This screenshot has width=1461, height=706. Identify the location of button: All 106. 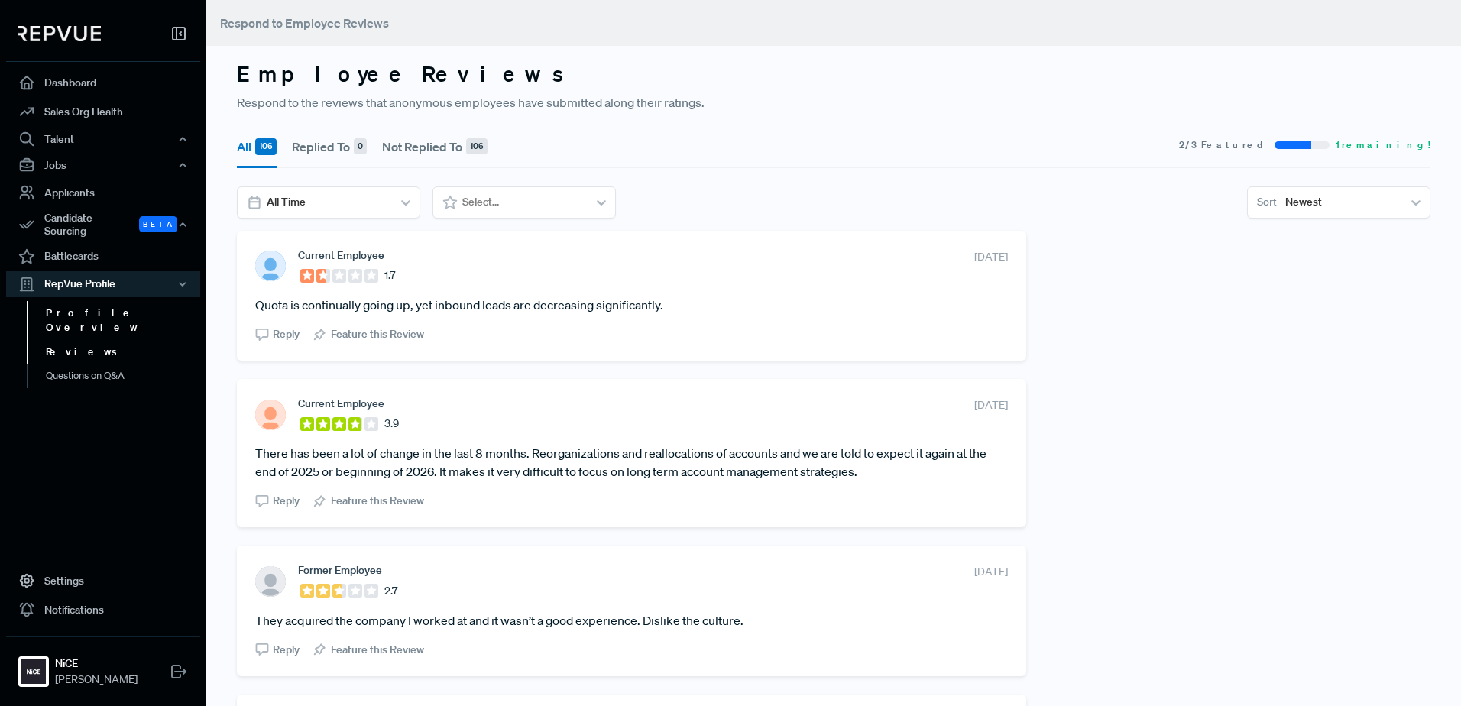
(257, 147).